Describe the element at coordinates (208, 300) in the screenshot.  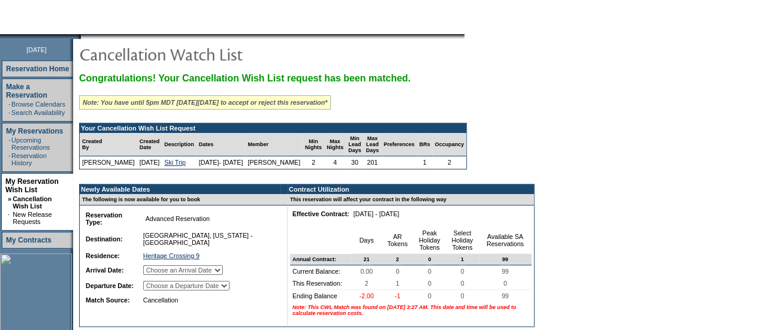
I see `td: Cancellation` at that location.